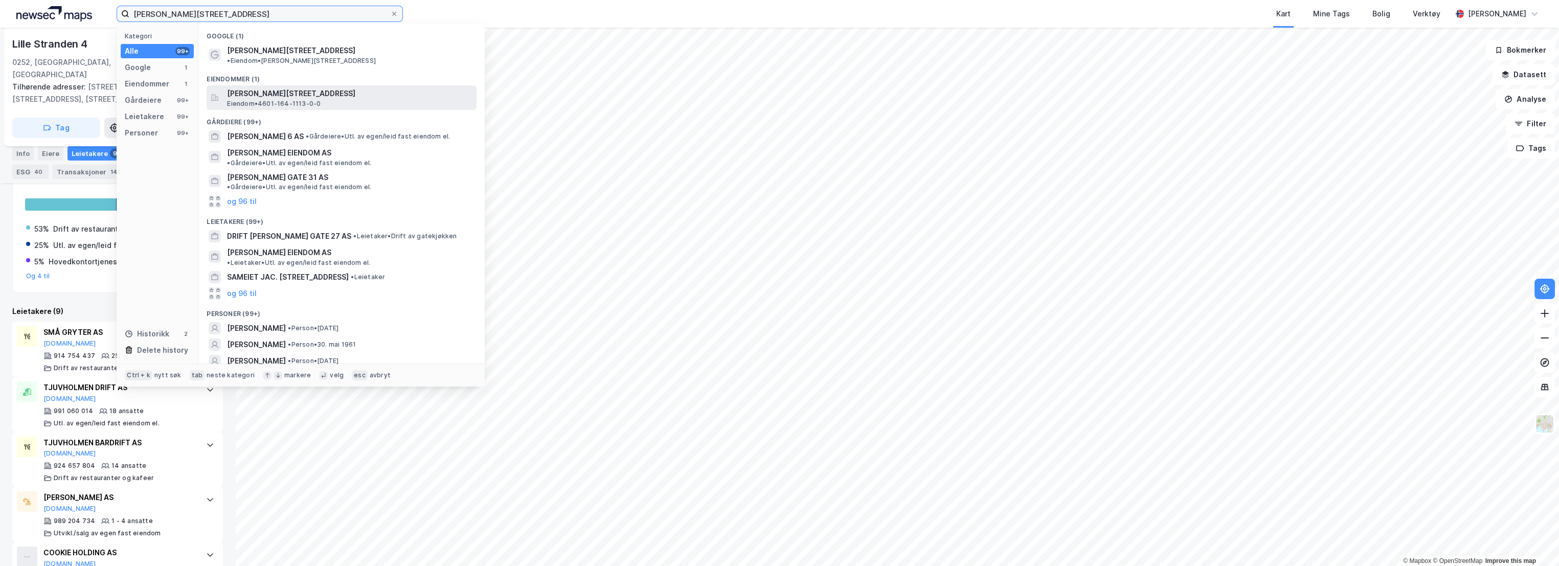 Image resolution: width=1559 pixels, height=566 pixels. Describe the element at coordinates (341, 119) in the screenshot. I see `div: Gårdeiere (99+)` at that location.